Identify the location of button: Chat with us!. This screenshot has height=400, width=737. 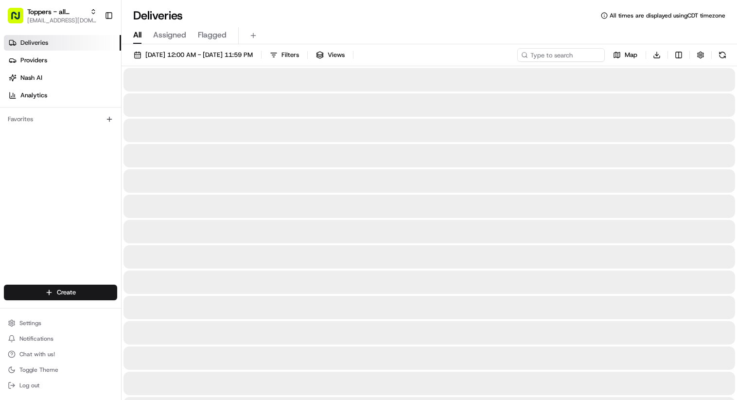
(60, 354).